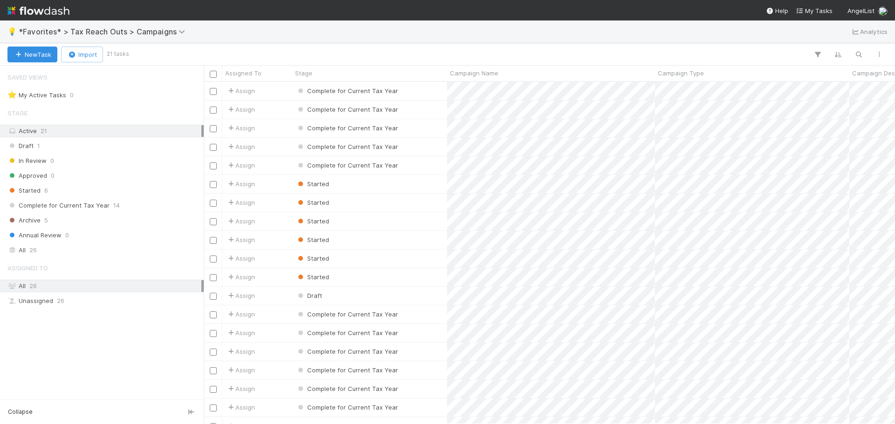 This screenshot has height=424, width=895. Describe the element at coordinates (861, 11) in the screenshot. I see `span: AngelList` at that location.